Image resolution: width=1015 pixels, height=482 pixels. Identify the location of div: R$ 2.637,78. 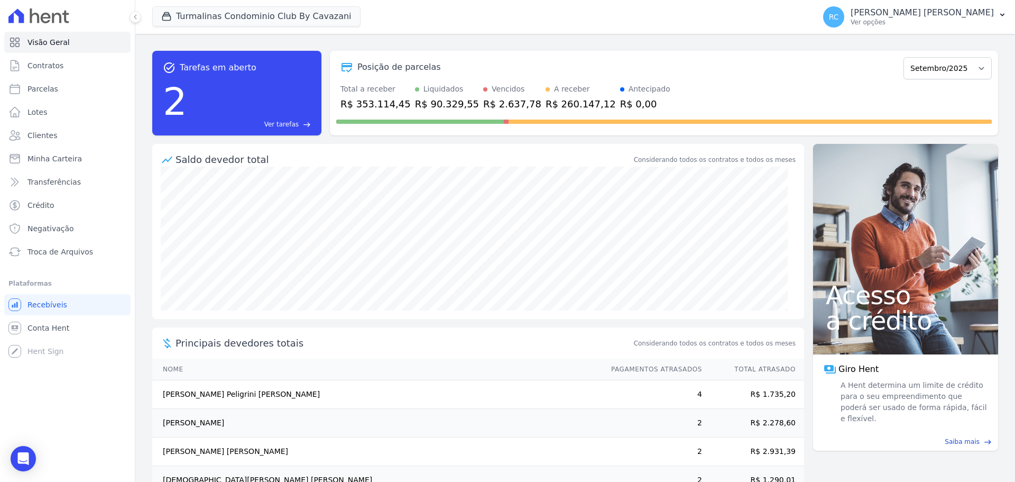
(512, 104).